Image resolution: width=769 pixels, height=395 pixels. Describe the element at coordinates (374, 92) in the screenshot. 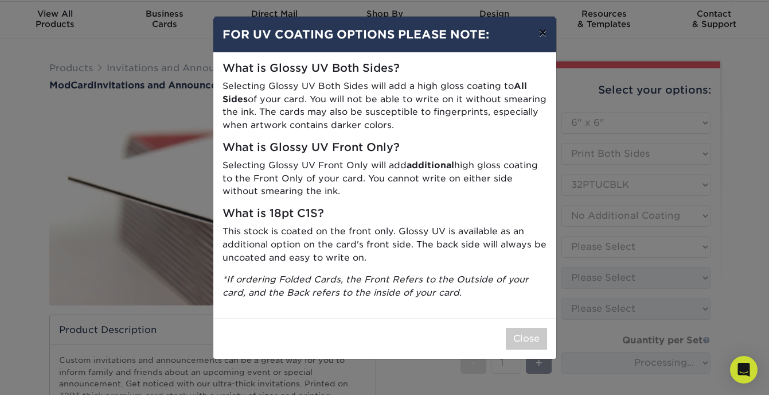

I see `strong: All Sides` at that location.